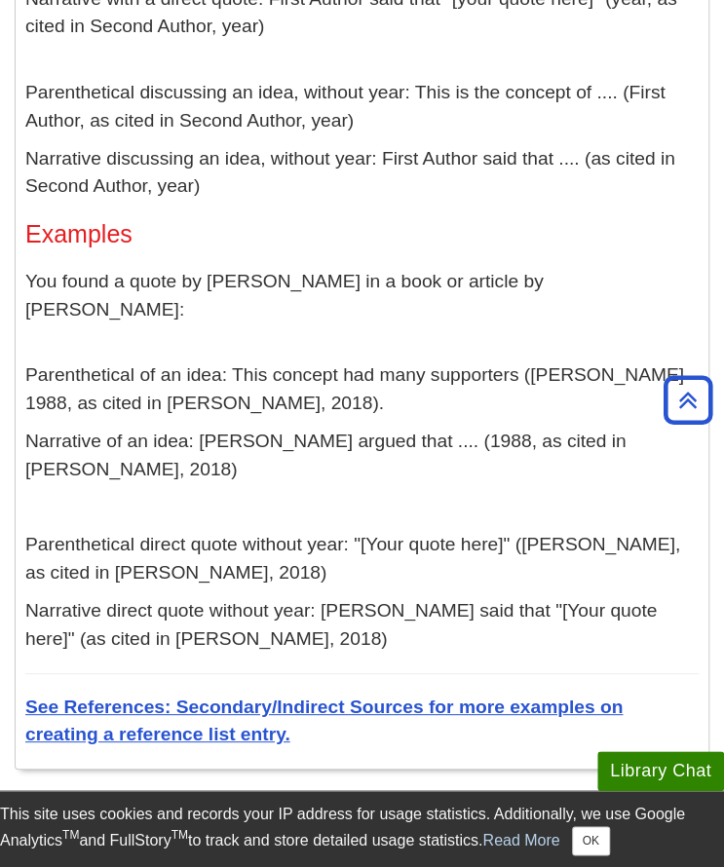  Describe the element at coordinates (520, 839) in the screenshot. I see `a: Read More` at that location.